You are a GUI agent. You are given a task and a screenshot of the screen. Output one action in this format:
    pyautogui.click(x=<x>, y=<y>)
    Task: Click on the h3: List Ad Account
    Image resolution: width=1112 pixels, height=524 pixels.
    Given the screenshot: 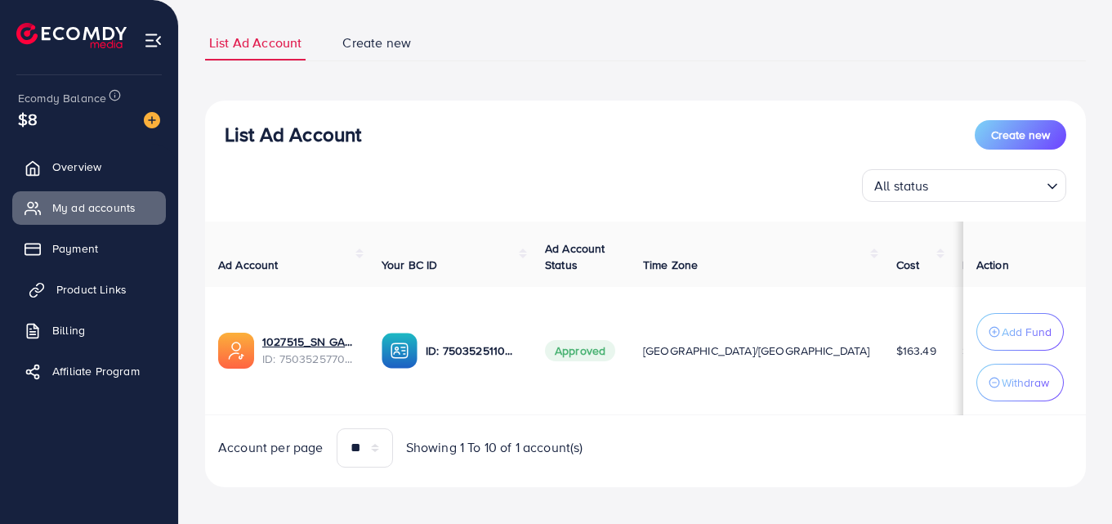 What is the action you would take?
    pyautogui.click(x=293, y=134)
    